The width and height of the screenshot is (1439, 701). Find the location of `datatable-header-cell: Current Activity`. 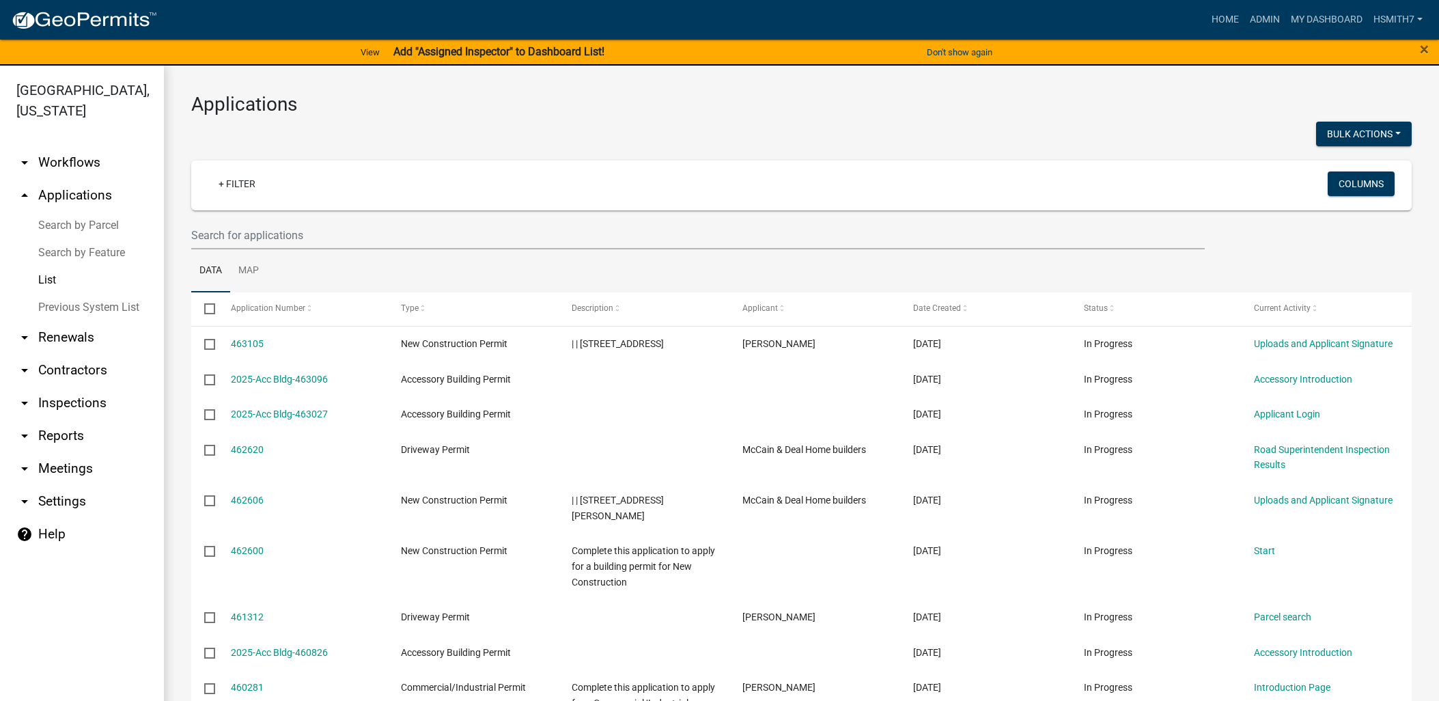

datatable-header-cell: Current Activity is located at coordinates (1327, 309).